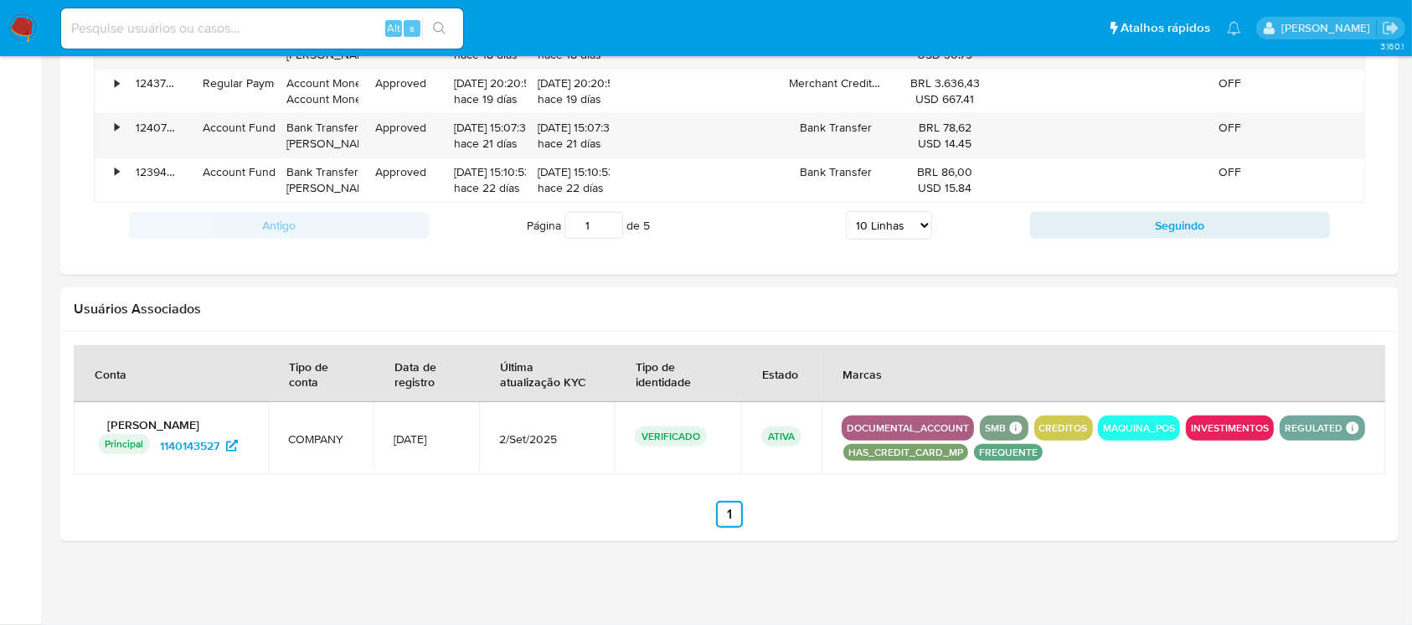  I want to click on a: Sair, so click(1390, 28).